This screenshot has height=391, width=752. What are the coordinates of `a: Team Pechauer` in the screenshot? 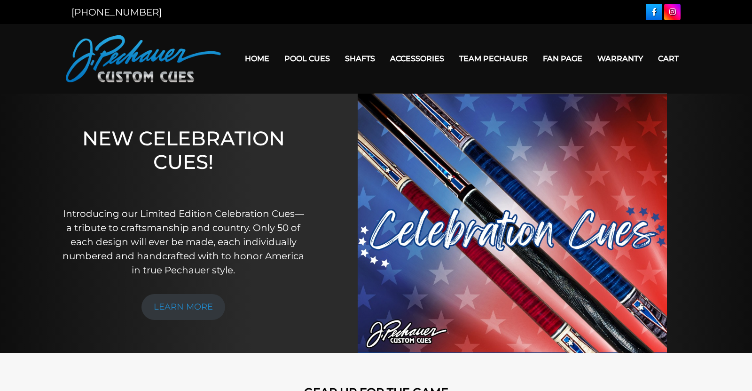 It's located at (494, 58).